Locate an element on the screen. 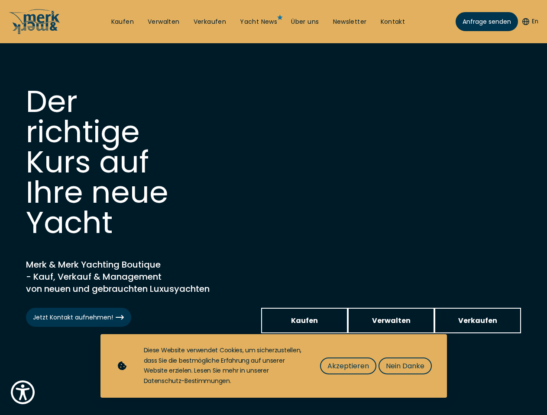 This screenshot has width=547, height=415. h1: Der richtige Kurs auf Ihre neue Yacht is located at coordinates (113, 162).